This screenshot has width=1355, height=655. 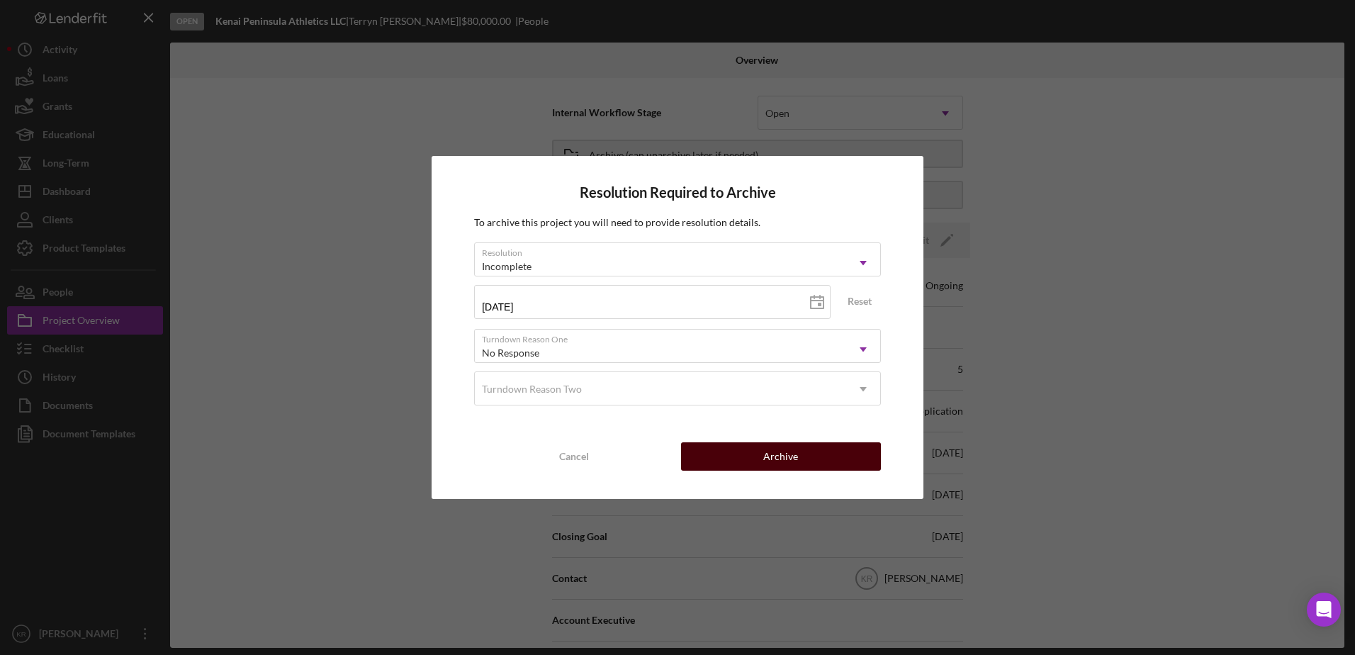 I want to click on div: Turndown Reason Two, so click(x=532, y=389).